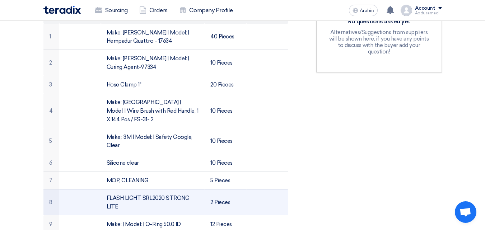 The image size is (485, 230). I want to click on font: 9, so click(51, 224).